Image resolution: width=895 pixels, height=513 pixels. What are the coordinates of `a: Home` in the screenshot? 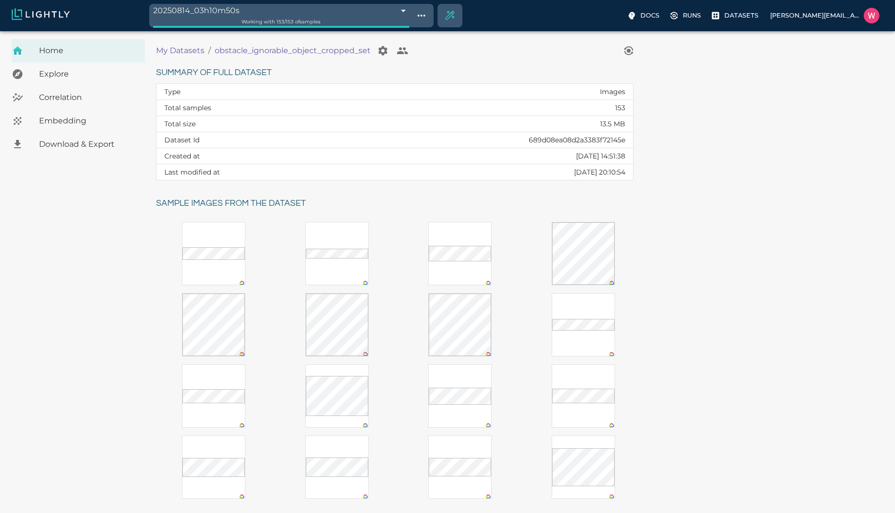 It's located at (78, 51).